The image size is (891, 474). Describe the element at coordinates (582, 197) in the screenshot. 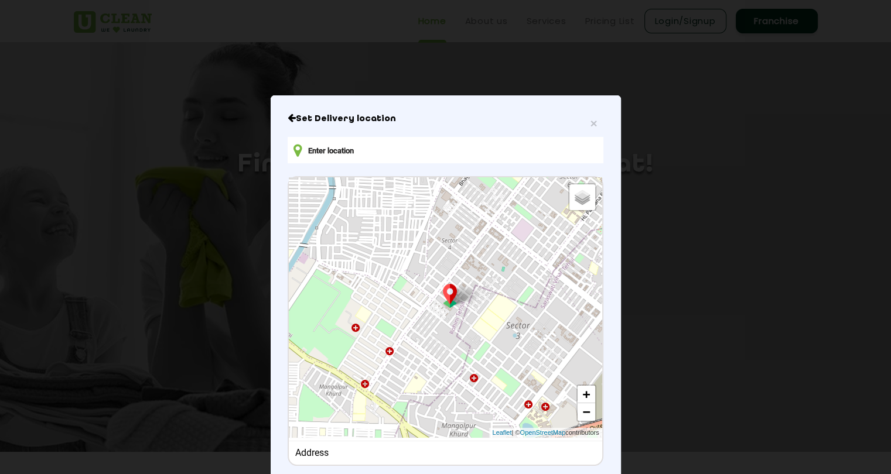

I see `a: Layers` at that location.